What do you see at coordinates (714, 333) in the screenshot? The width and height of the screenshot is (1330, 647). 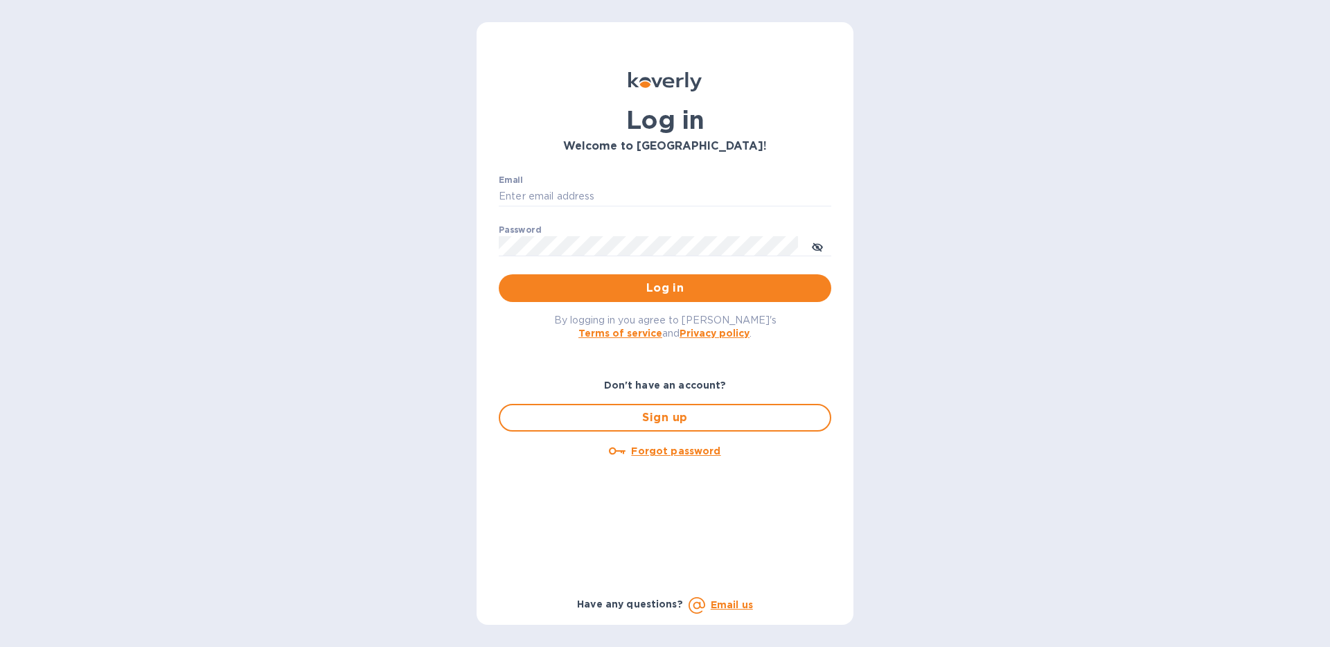 I see `a: Privacy policy` at bounding box center [714, 333].